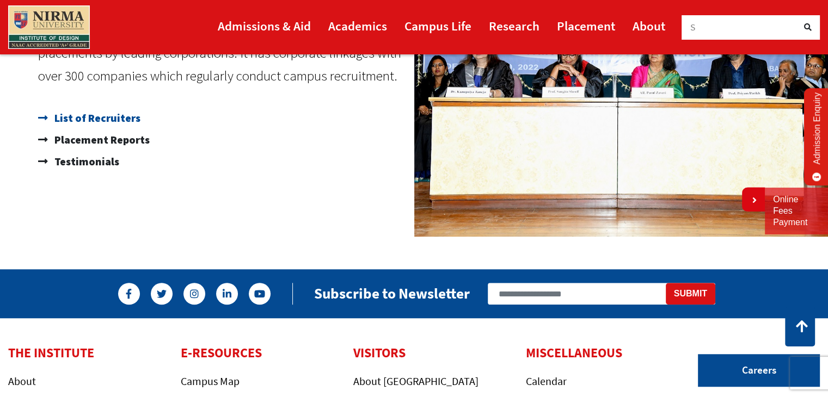  I want to click on a: Research, so click(514, 26).